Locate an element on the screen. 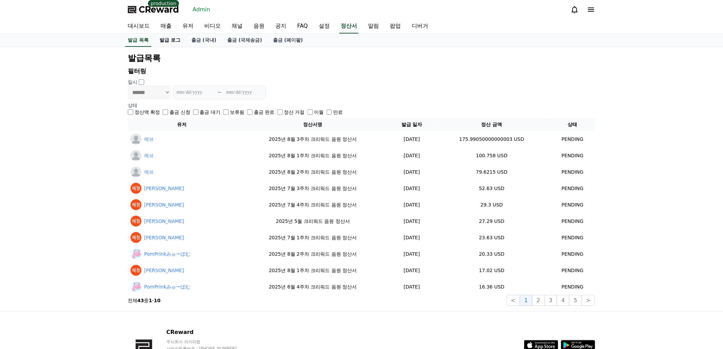  td: 175.99050000000003 USD is located at coordinates (492, 139).